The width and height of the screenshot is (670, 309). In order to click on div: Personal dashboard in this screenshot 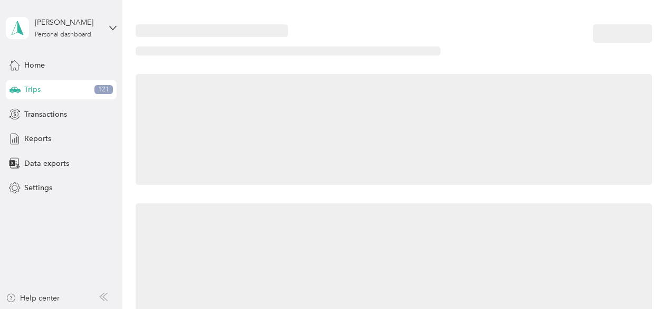, I will do `click(63, 35)`.